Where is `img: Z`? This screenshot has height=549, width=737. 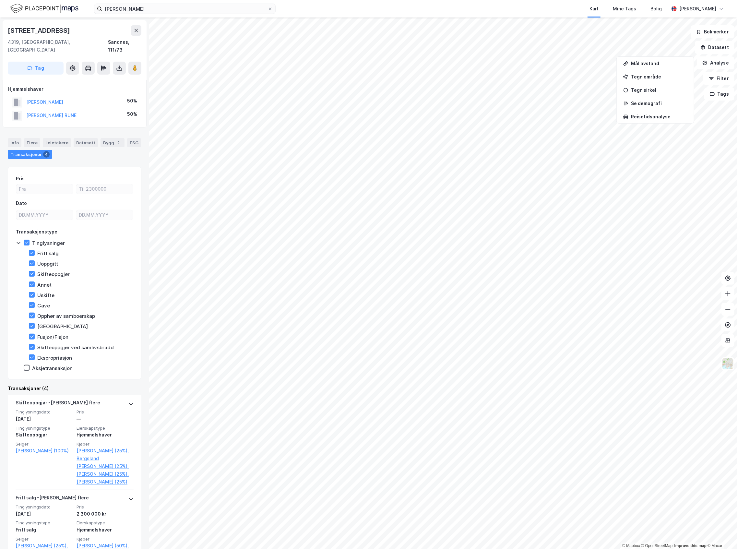 img: Z is located at coordinates (728, 364).